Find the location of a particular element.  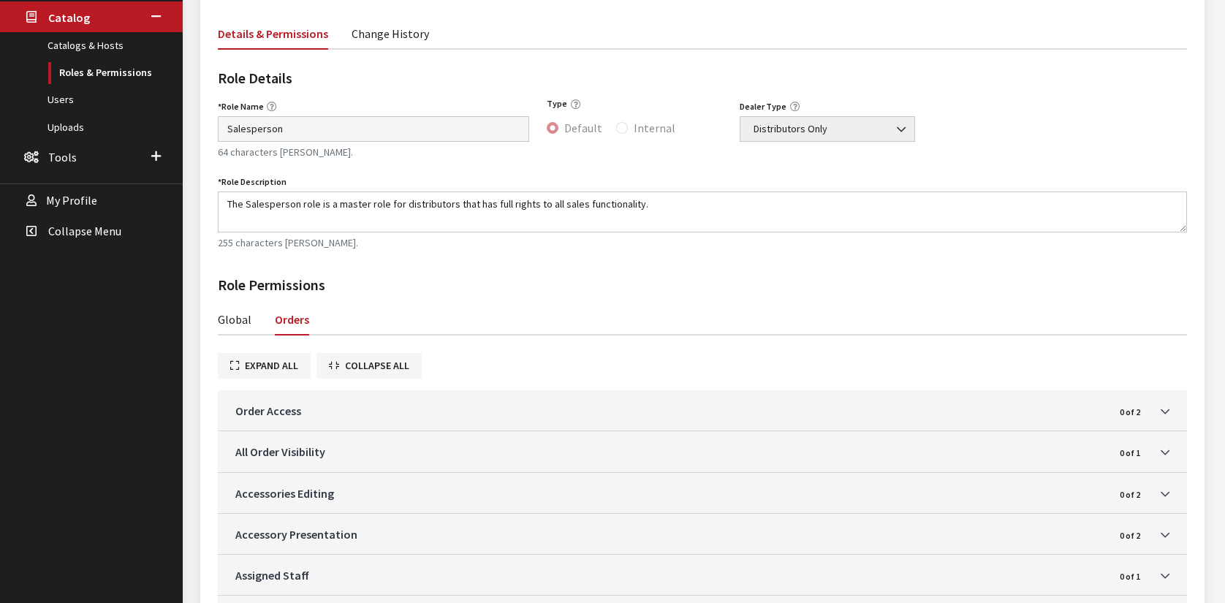

a: Global is located at coordinates (235, 319).